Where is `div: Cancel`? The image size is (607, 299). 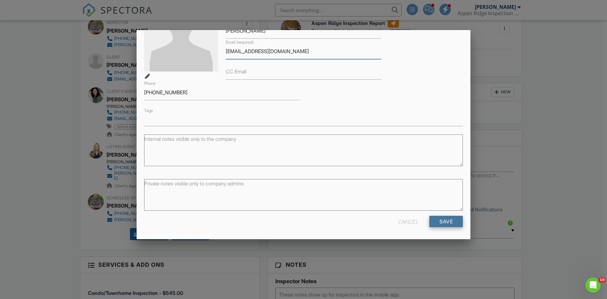
div: Cancel is located at coordinates (408, 221).